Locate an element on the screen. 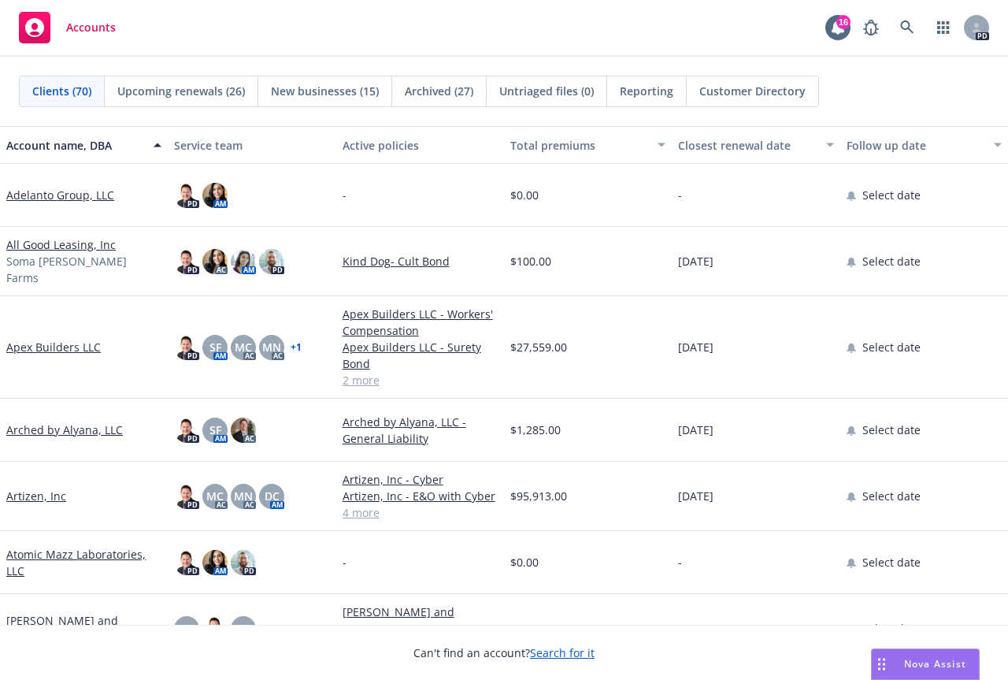 This screenshot has width=1008, height=680. span: Can't find an account? is located at coordinates (504, 652).